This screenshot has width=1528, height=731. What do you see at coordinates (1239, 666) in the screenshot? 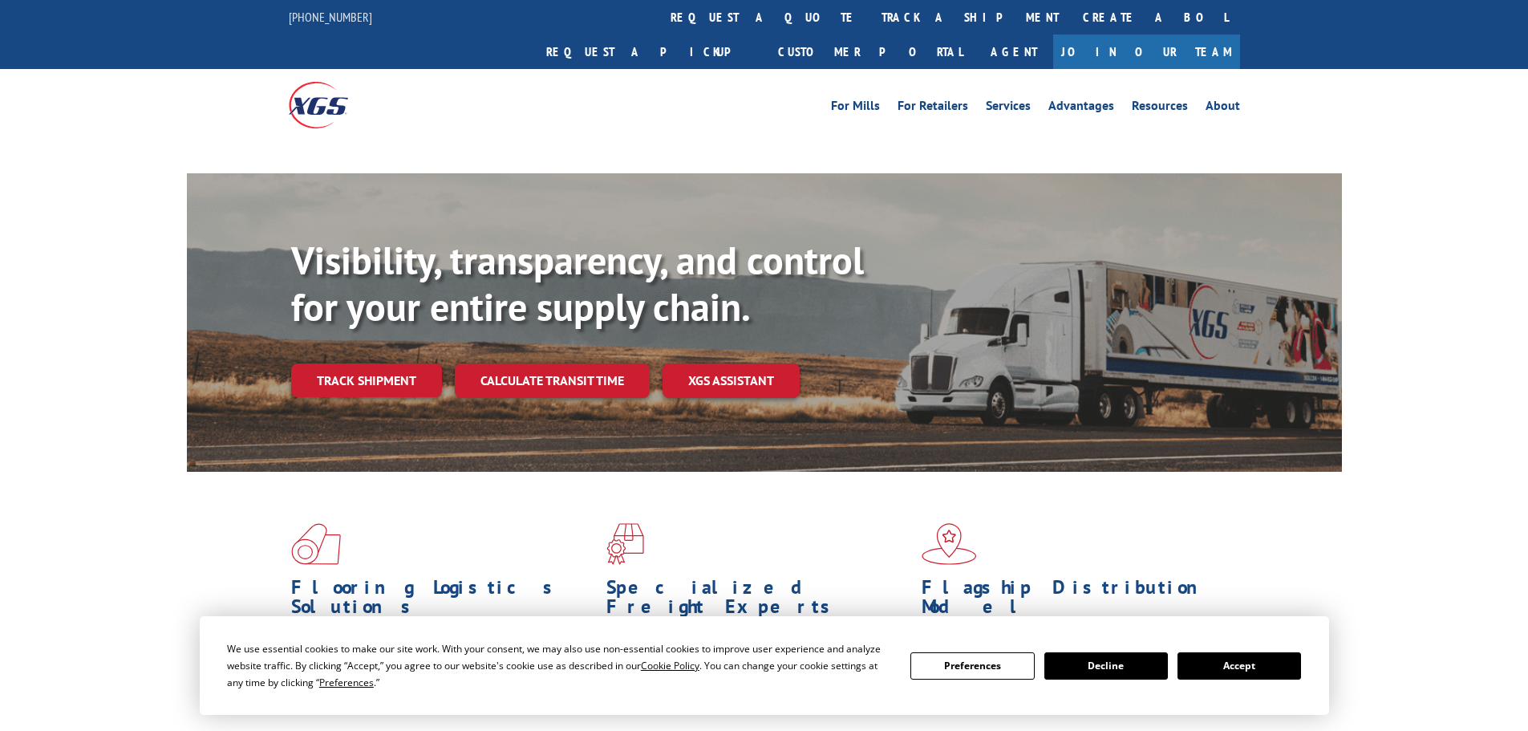
I see `button: Accept` at bounding box center [1239, 666].